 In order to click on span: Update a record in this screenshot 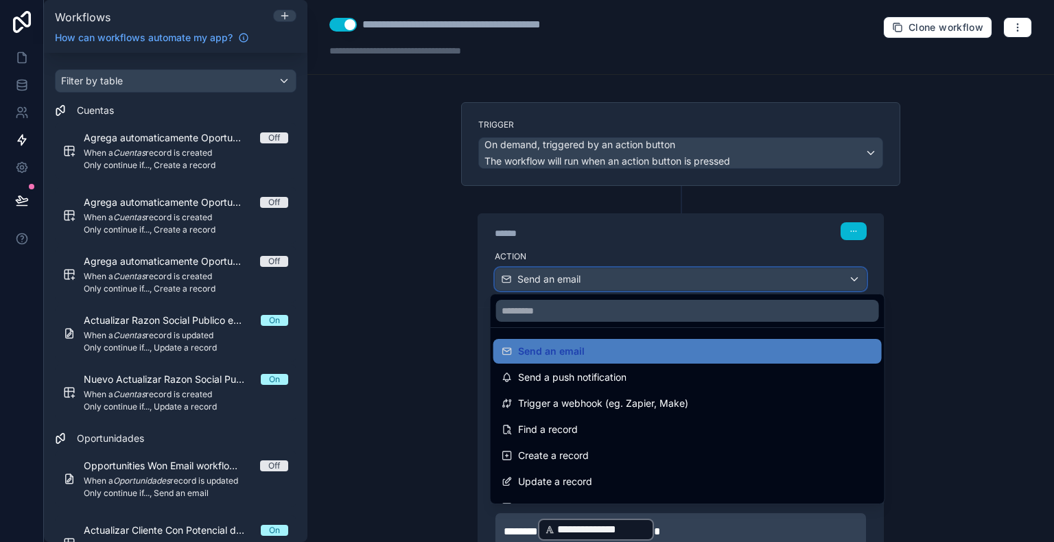, I will do `click(555, 482)`.